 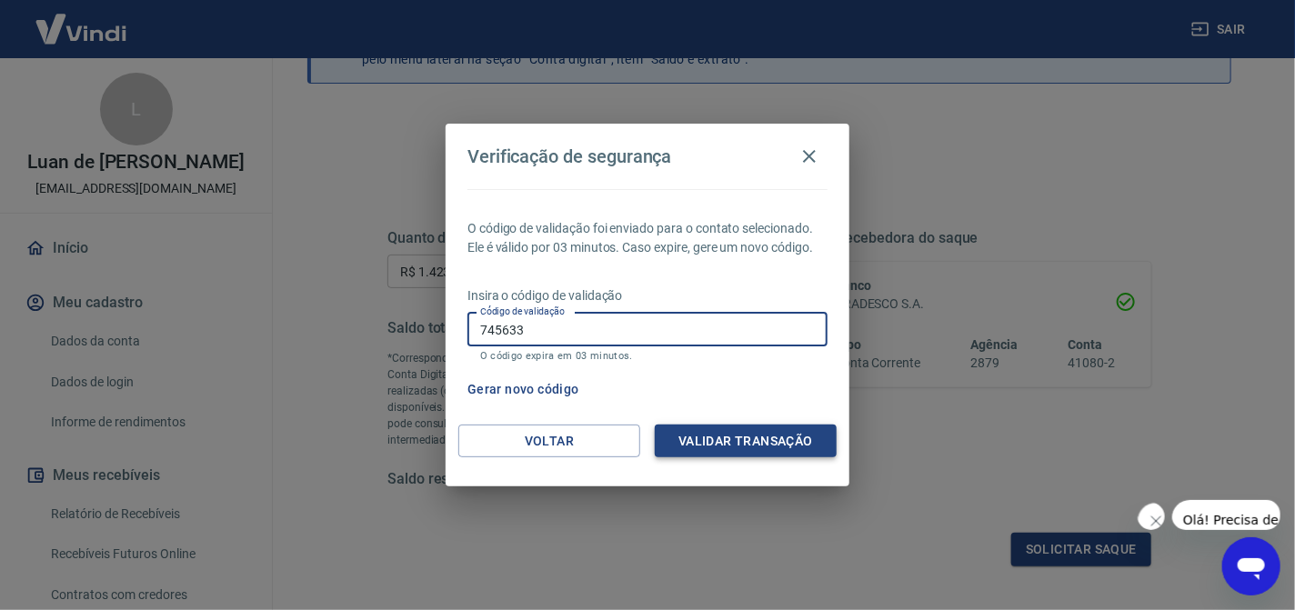 What do you see at coordinates (549, 441) in the screenshot?
I see `button: Voltar` at bounding box center [549, 441].